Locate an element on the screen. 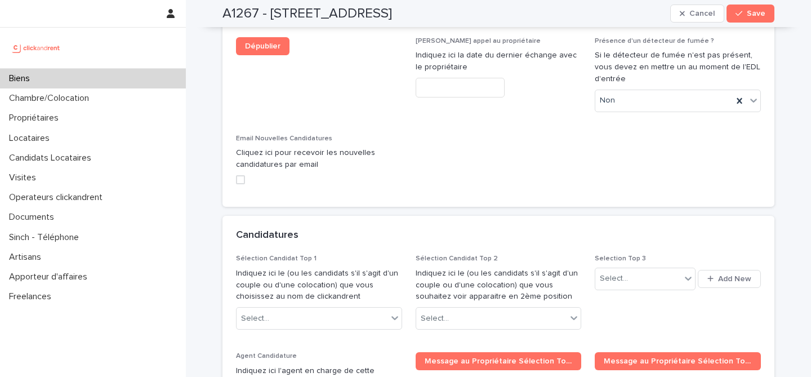 This screenshot has height=377, width=811. p: Cliquez ici pour recevoir les nouvelles candidatures par email is located at coordinates (319, 159).